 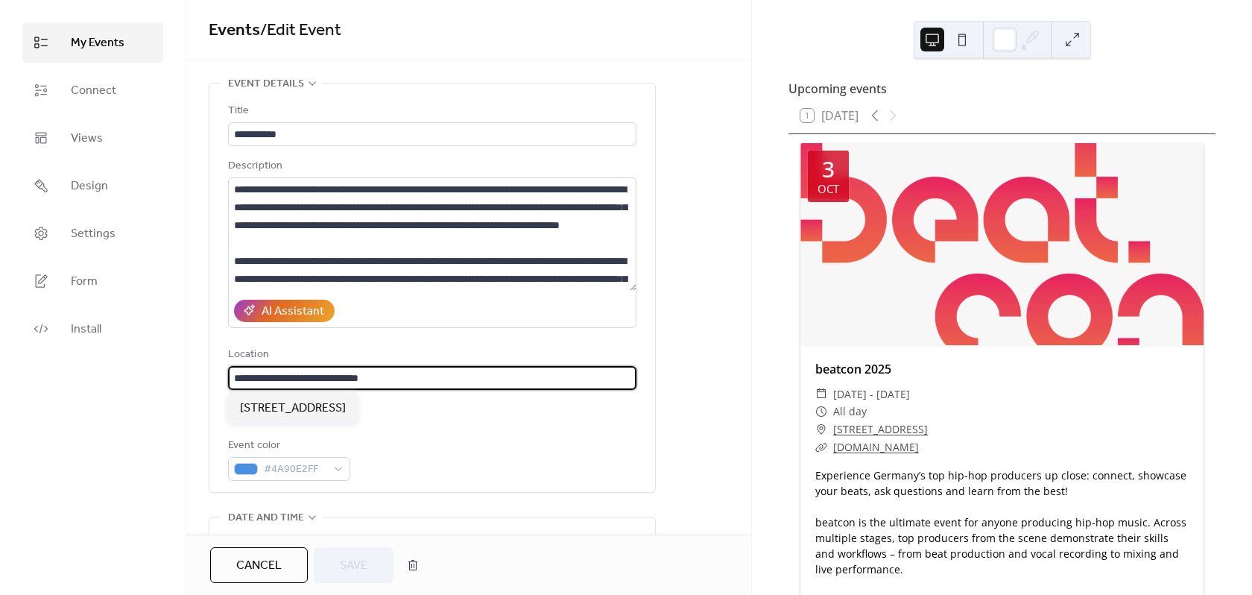 I want to click on span: #4A90E2FF, so click(x=295, y=470).